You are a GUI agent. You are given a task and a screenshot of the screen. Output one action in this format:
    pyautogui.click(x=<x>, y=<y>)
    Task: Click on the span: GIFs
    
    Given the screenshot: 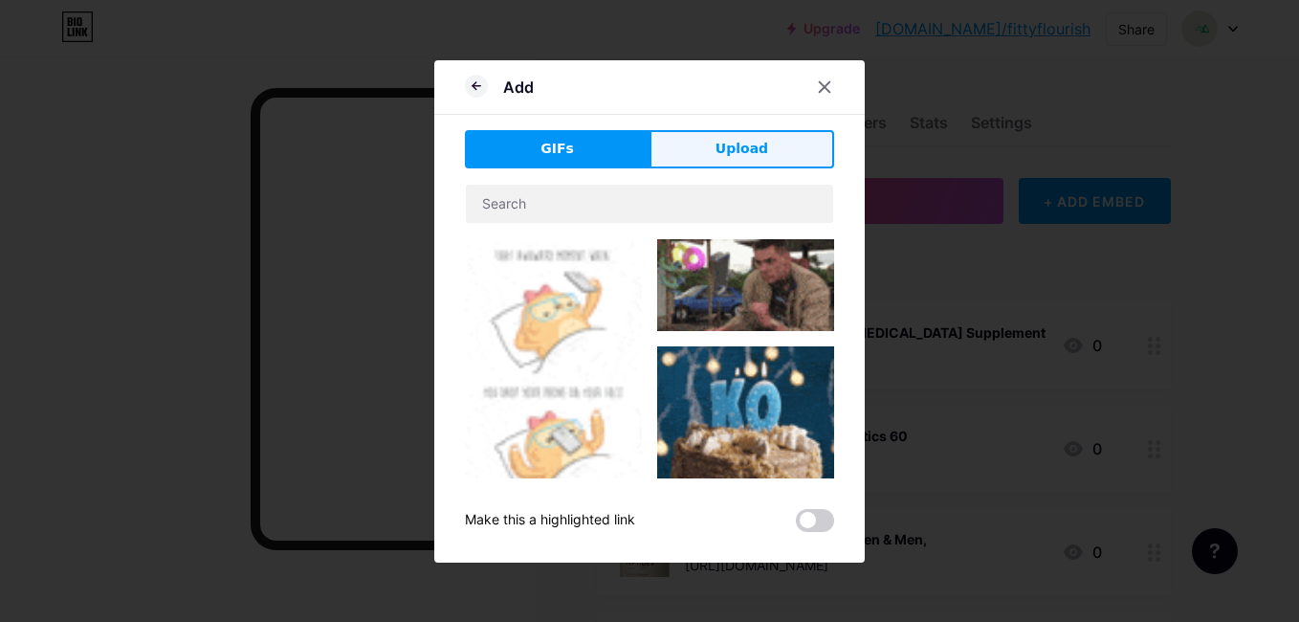 What is the action you would take?
    pyautogui.click(x=557, y=148)
    